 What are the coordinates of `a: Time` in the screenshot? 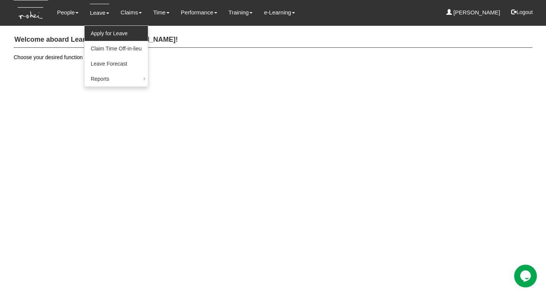 It's located at (161, 13).